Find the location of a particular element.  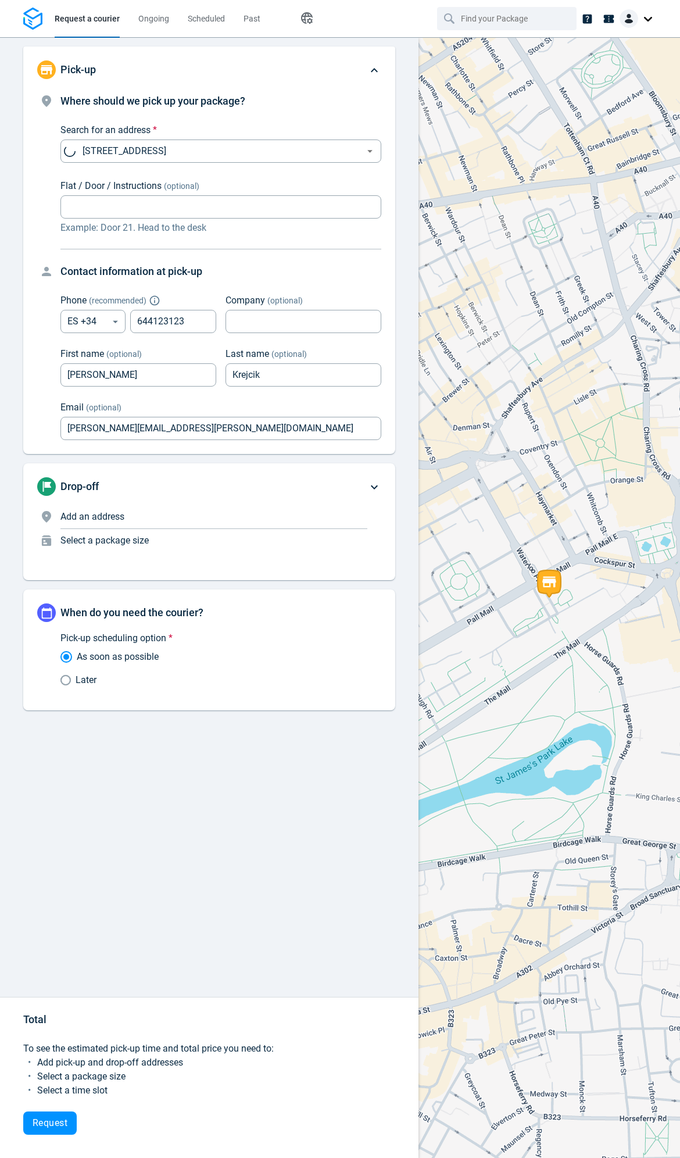

button: Open is located at coordinates (370, 151).